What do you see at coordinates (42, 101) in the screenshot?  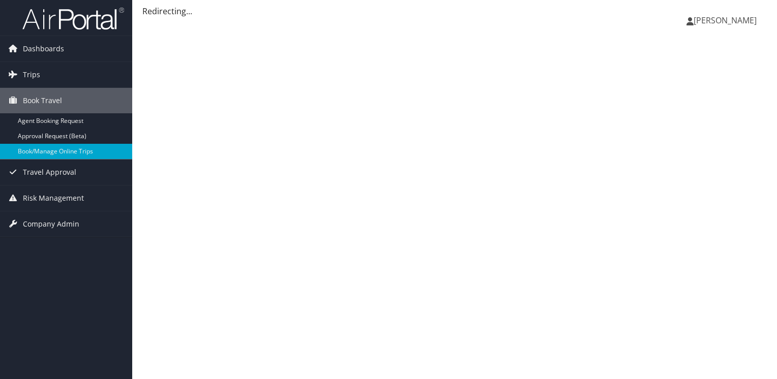 I see `span: Book Travel` at bounding box center [42, 101].